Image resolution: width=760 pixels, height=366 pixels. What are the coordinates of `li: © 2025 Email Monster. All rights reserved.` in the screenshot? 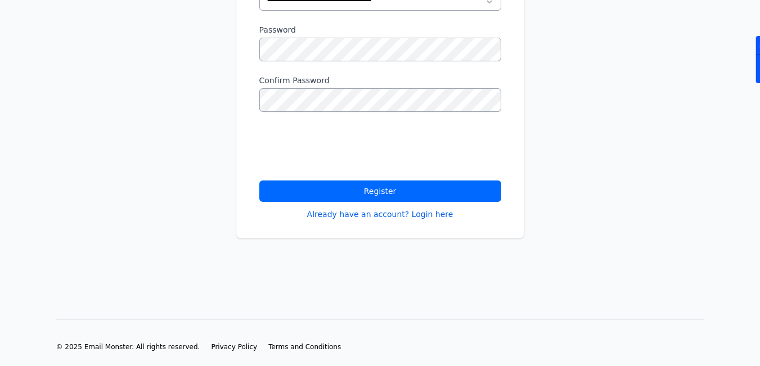 It's located at (128, 347).